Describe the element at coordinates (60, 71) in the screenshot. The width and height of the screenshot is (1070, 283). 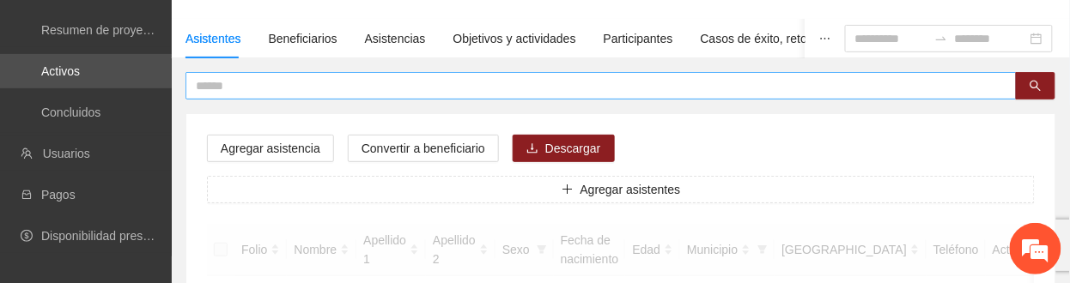
I see `a: Activos` at that location.